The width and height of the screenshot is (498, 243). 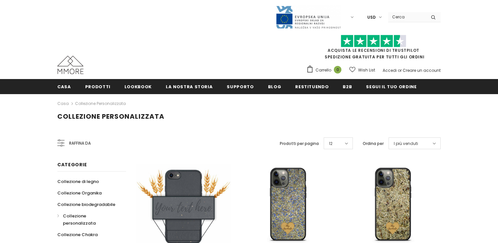 What do you see at coordinates (391, 86) in the screenshot?
I see `a: Segui il tuo ordine` at bounding box center [391, 86].